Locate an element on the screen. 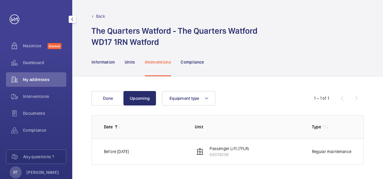  p: Regular maintenance is located at coordinates (332, 151).